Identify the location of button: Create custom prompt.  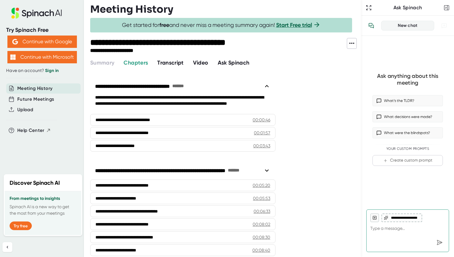
(408, 160).